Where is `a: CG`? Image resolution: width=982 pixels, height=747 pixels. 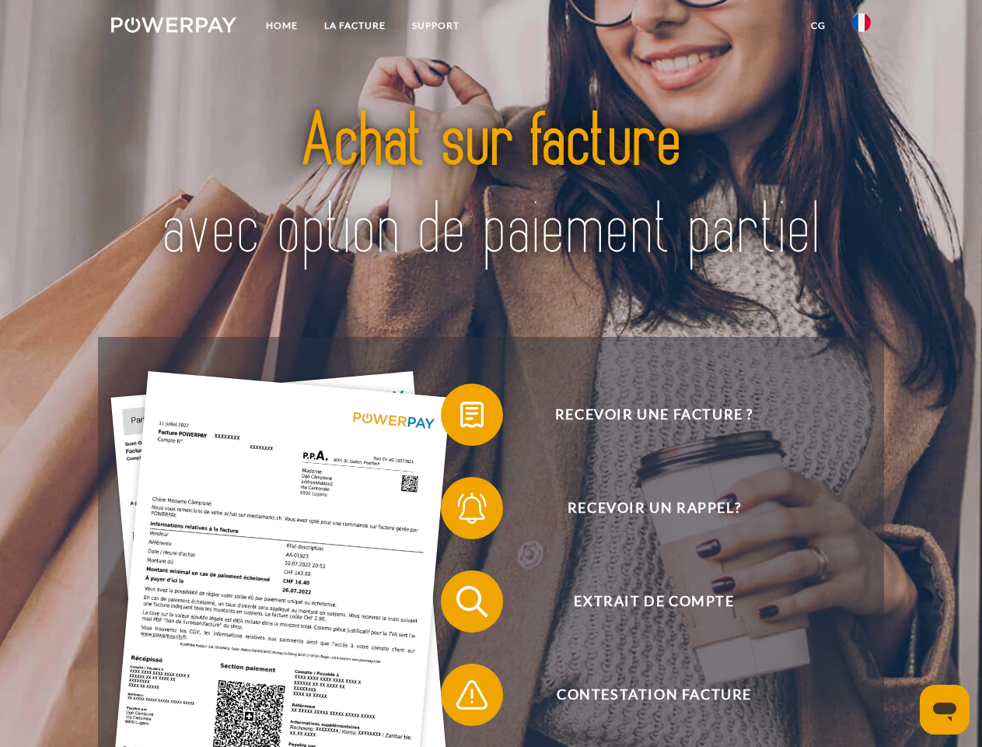 a: CG is located at coordinates (818, 26).